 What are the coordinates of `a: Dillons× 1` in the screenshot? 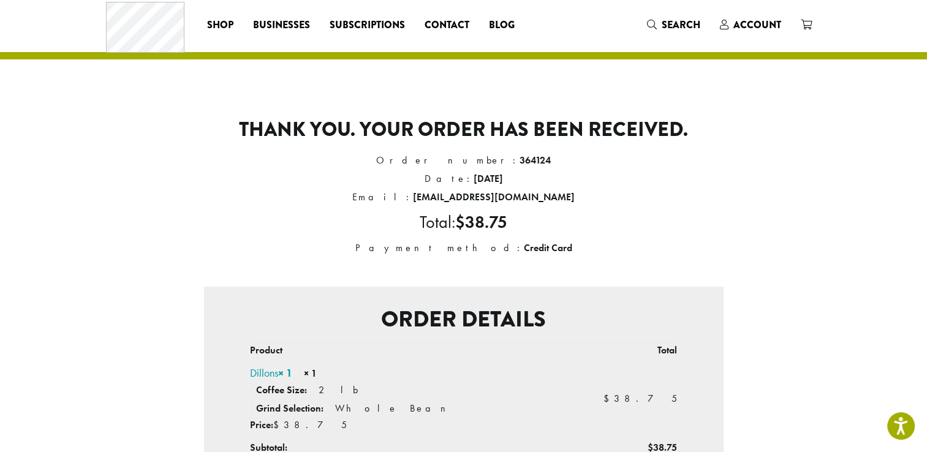 It's located at (271, 372).